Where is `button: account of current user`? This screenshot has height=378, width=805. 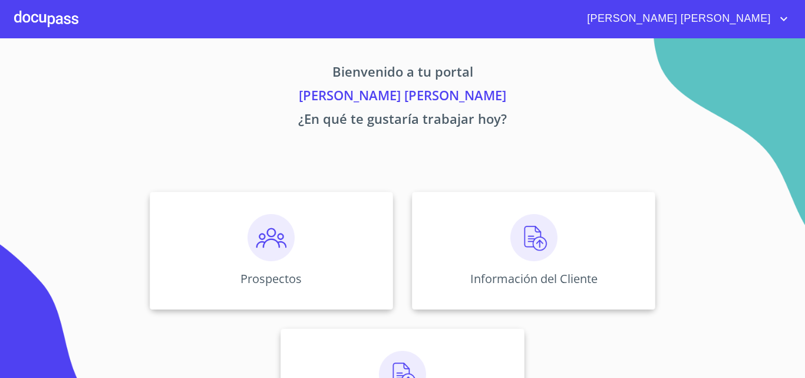
button: account of current user is located at coordinates (684, 19).